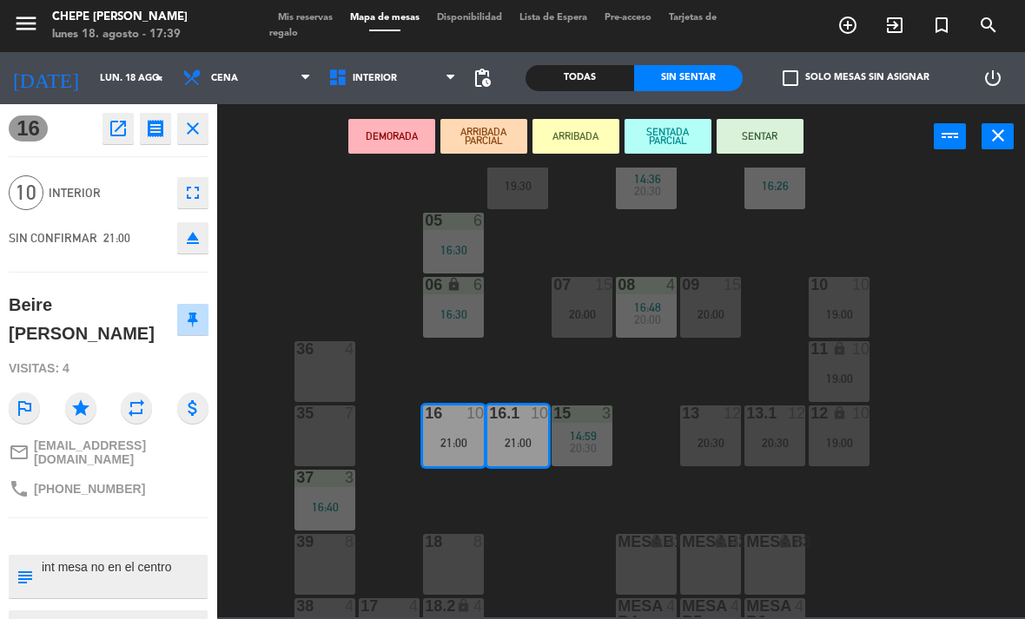 Image resolution: width=1025 pixels, height=619 pixels. What do you see at coordinates (941, 25) in the screenshot?
I see `i: turned_in_not` at bounding box center [941, 25].